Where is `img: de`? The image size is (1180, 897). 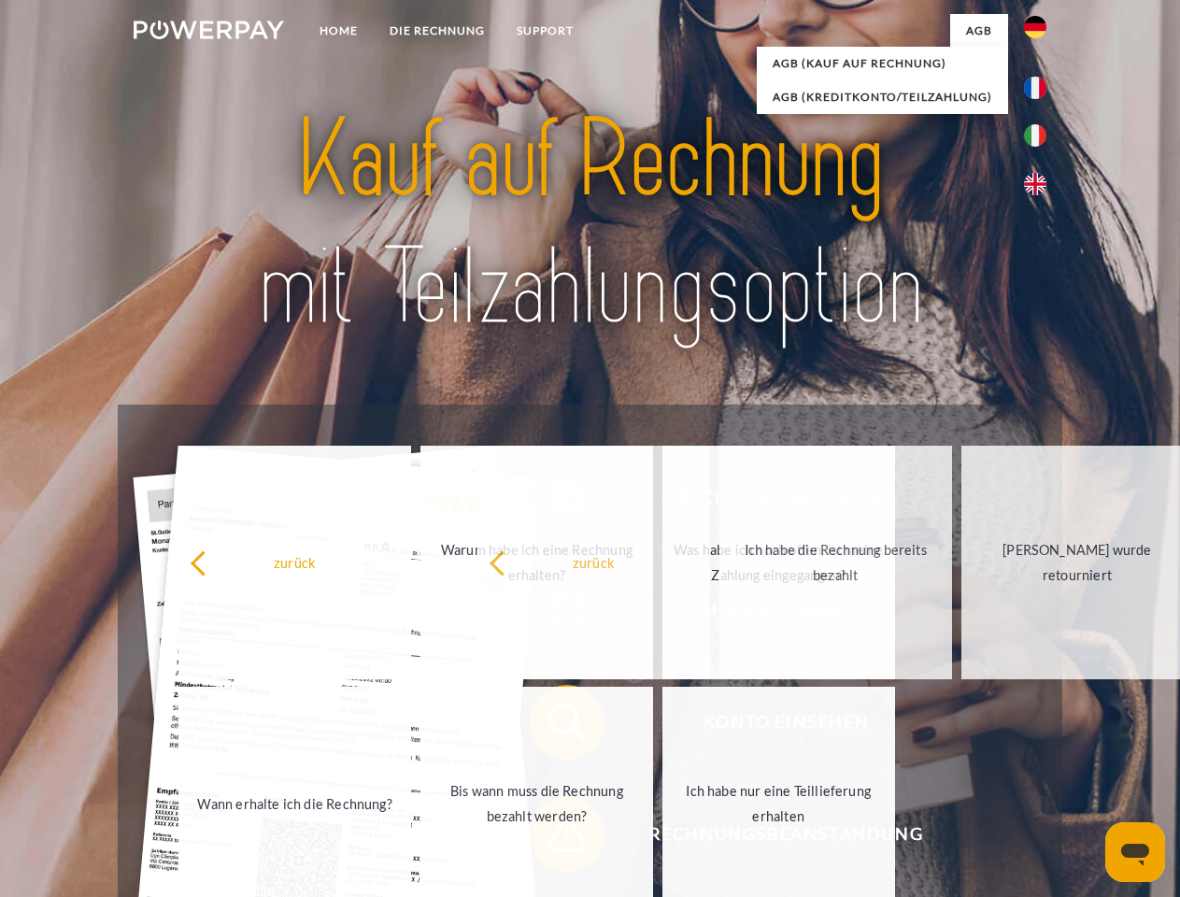
img: de is located at coordinates (1035, 27).